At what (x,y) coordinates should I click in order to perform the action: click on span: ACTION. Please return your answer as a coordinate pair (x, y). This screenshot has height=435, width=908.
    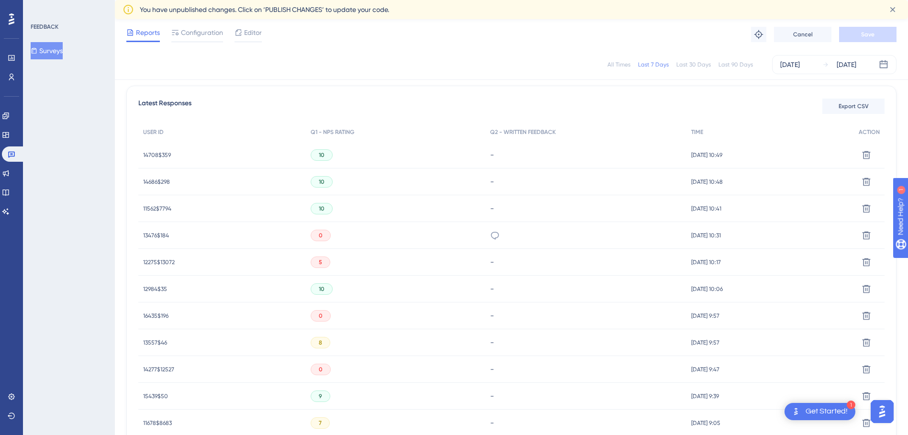
    Looking at the image, I should click on (869, 132).